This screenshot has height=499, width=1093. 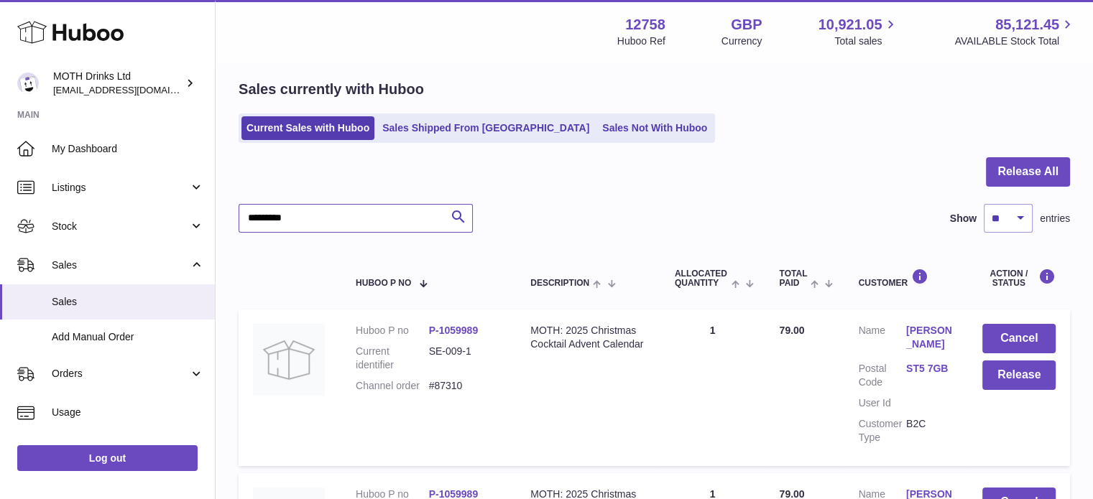 What do you see at coordinates (588, 338) in the screenshot?
I see `div: MOTH: 2025 Christmas Cocktail Advent Calendar` at bounding box center [588, 338].